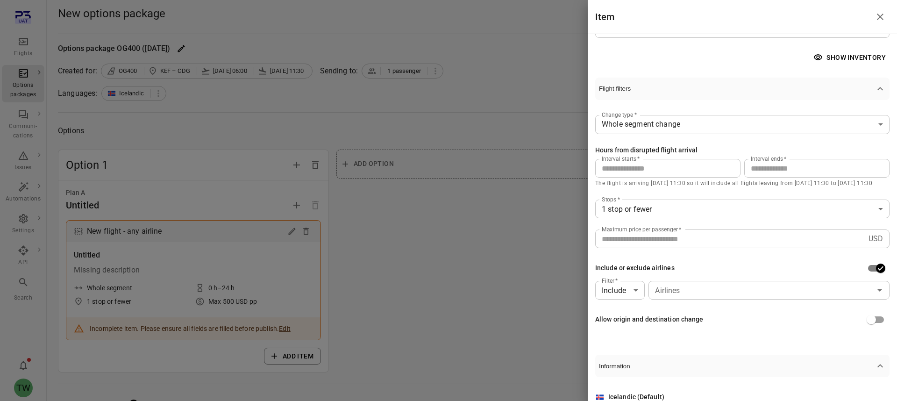 This screenshot has height=401, width=897. What do you see at coordinates (742, 222) in the screenshot?
I see `div: Flight filters` at bounding box center [742, 222].